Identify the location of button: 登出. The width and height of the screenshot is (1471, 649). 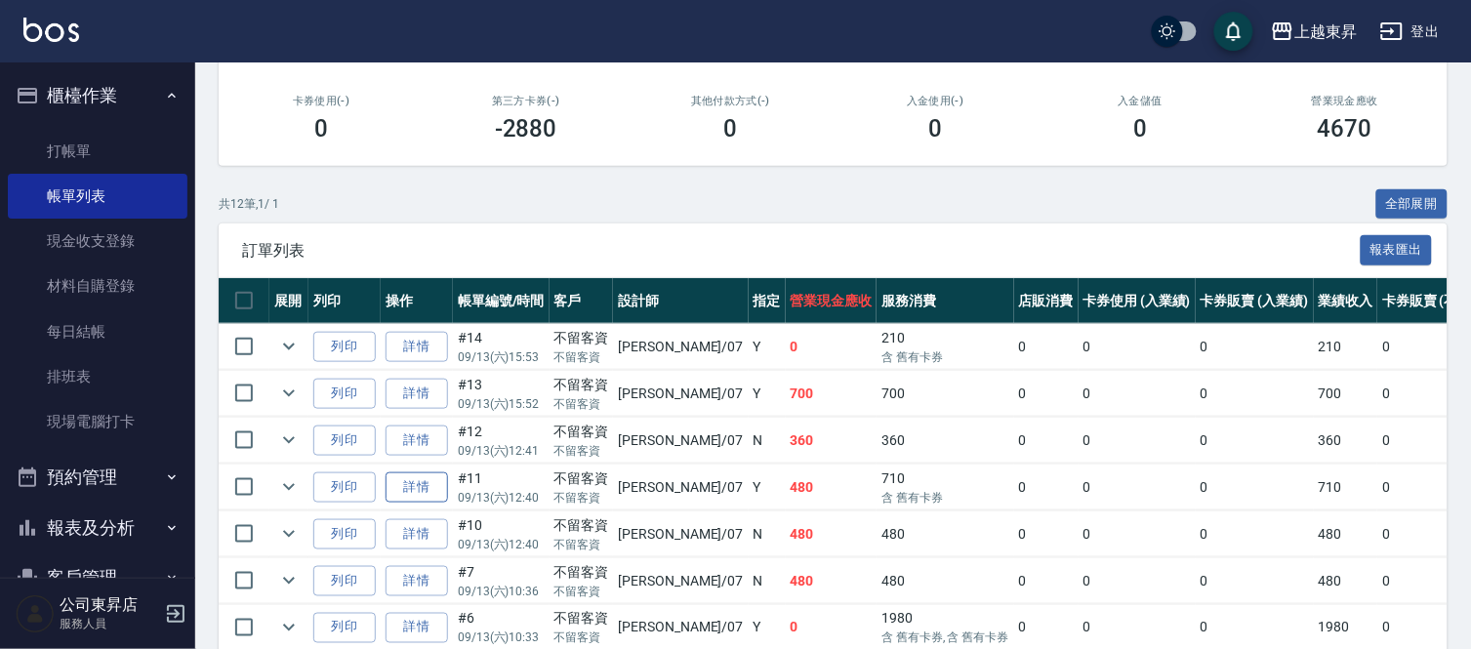
(1410, 31).